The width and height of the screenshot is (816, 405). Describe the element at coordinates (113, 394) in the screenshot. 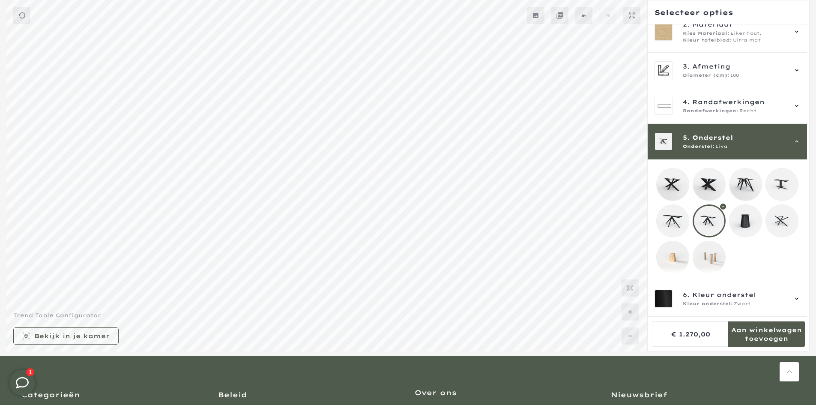

I see `h3: Categorieën` at that location.